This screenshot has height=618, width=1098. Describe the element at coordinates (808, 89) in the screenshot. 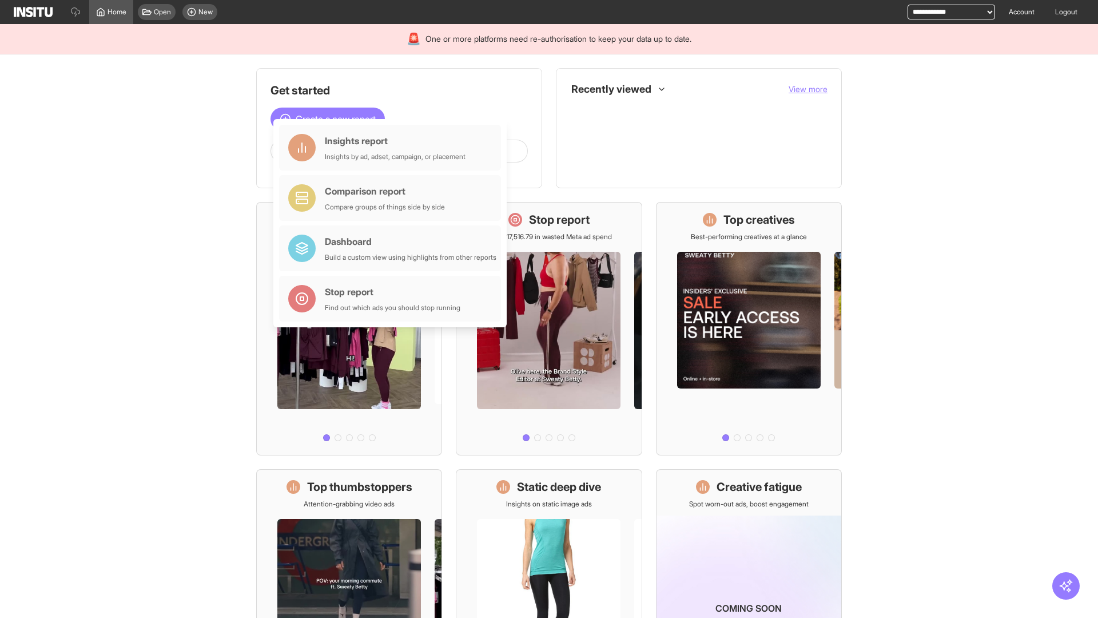

I see `button: View more` at that location.